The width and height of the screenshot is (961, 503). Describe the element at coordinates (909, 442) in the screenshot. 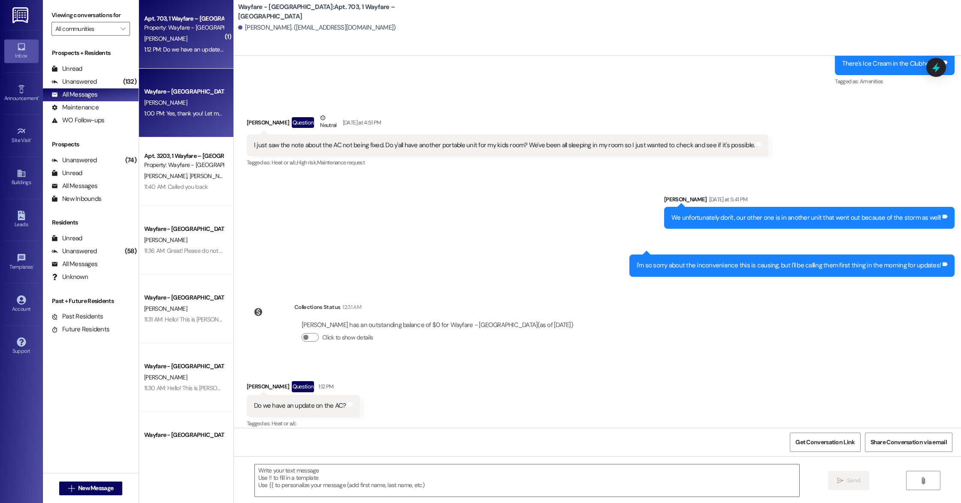

I see `span: Share Conversation via email` at that location.